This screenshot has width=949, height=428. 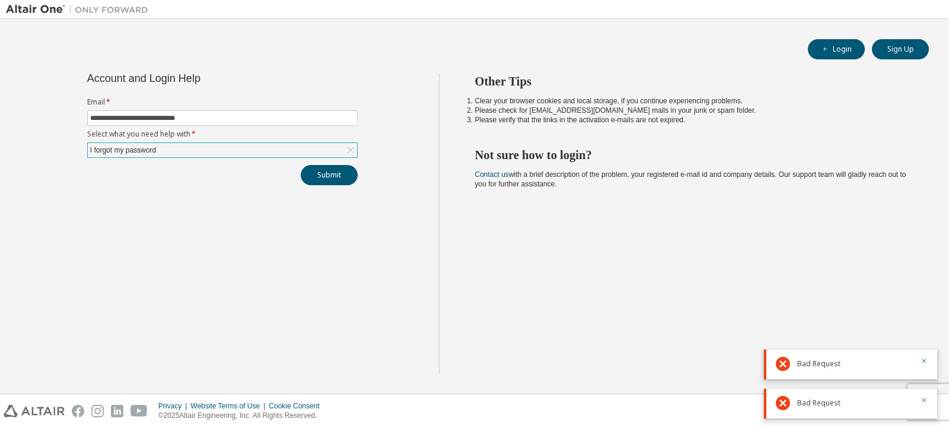 What do you see at coordinates (34, 411) in the screenshot?
I see `img: altair_logo.svg` at bounding box center [34, 411].